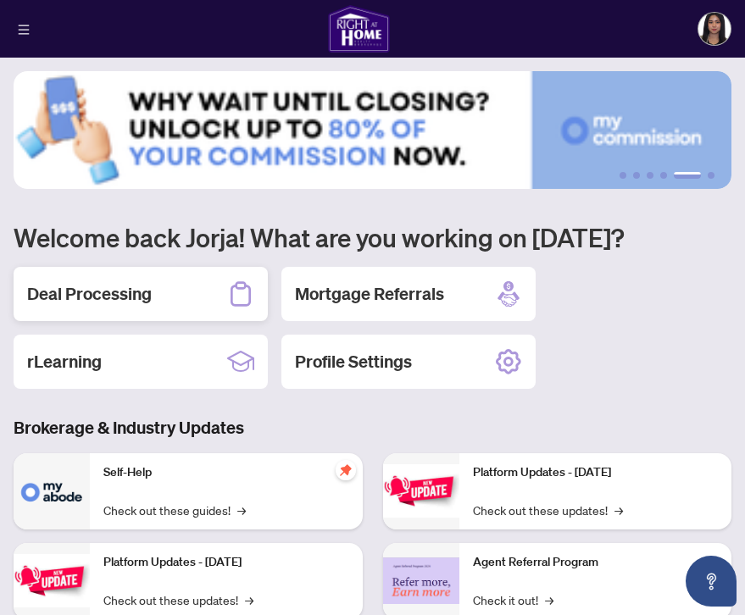 The height and width of the screenshot is (615, 745). What do you see at coordinates (714, 29) in the screenshot?
I see `img: Profile Icon` at bounding box center [714, 29].